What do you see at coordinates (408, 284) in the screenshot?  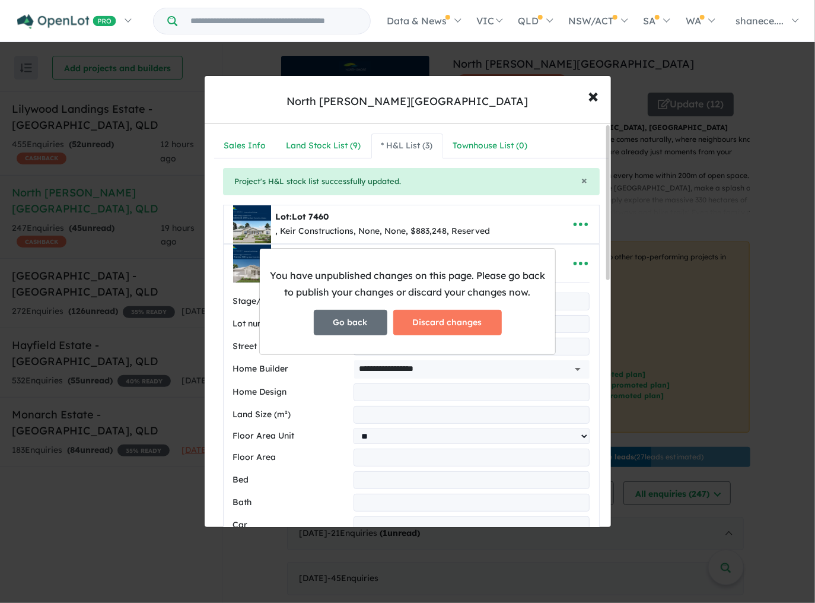 I see `p: You have unpublished changes on this page. Please go back to publish your changes or discard your...` at bounding box center [408, 284].